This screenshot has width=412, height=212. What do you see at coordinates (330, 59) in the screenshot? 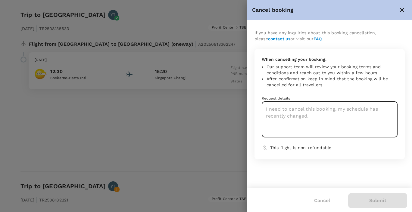
I see `p: When cancelling your booking:` at bounding box center [330, 59].